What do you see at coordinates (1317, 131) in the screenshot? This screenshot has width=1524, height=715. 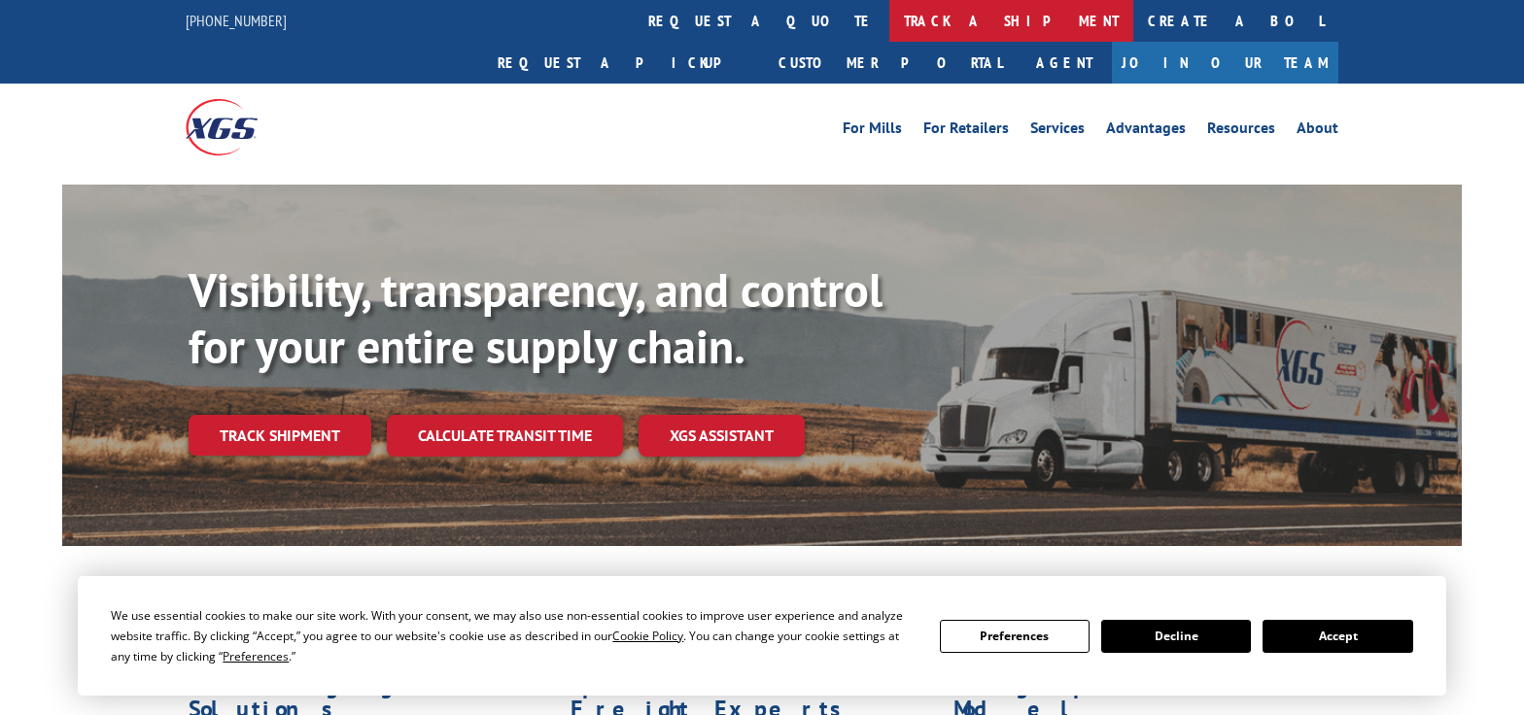 I see `a: About` at bounding box center [1317, 131].